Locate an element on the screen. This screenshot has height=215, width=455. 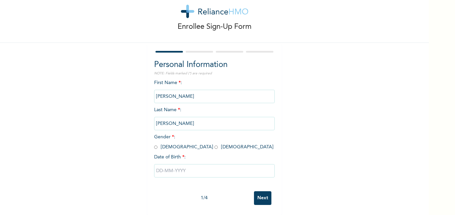
input: Enter your first name is located at coordinates (214, 96).